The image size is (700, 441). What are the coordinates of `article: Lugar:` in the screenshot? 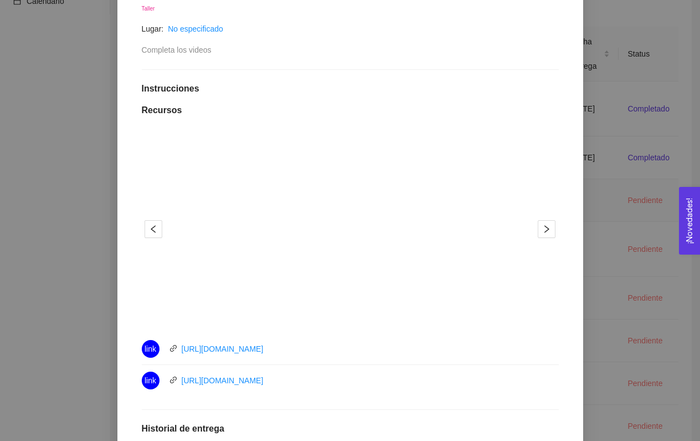 It's located at (153, 29).